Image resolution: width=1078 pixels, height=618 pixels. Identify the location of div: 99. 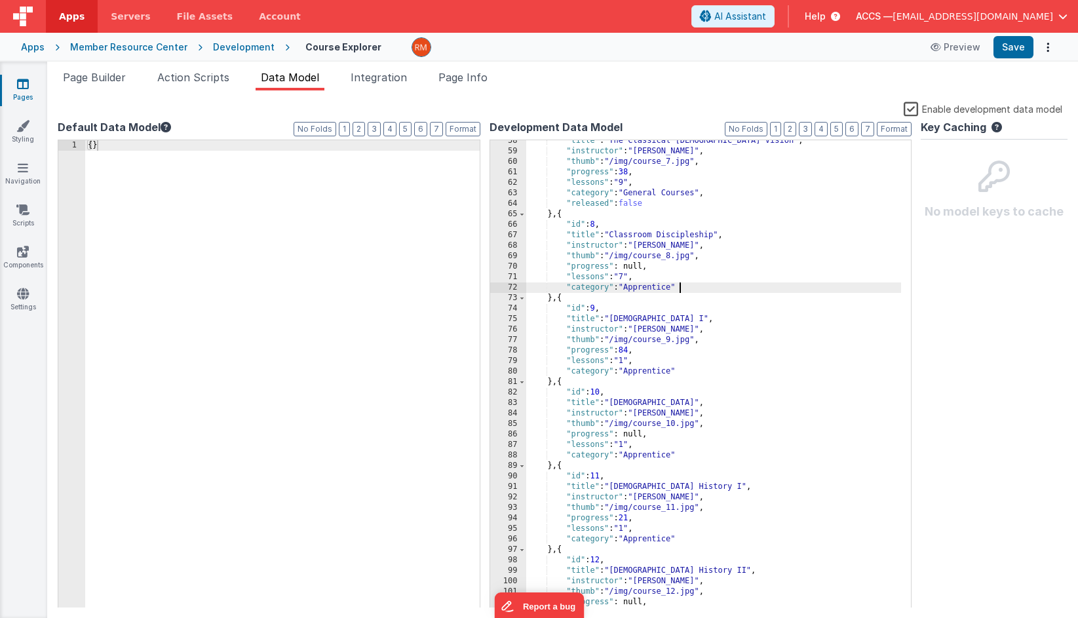
(508, 571).